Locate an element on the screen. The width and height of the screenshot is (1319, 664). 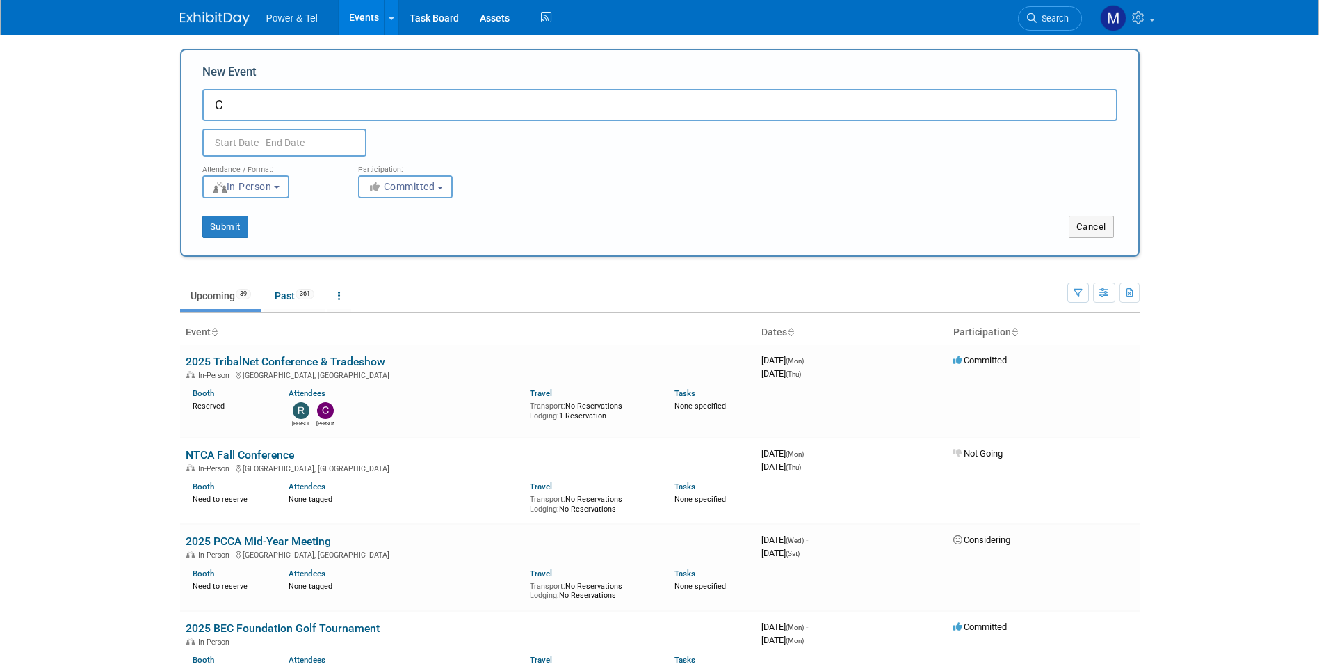
a: NTCA Fall Conference is located at coordinates (240, 454).